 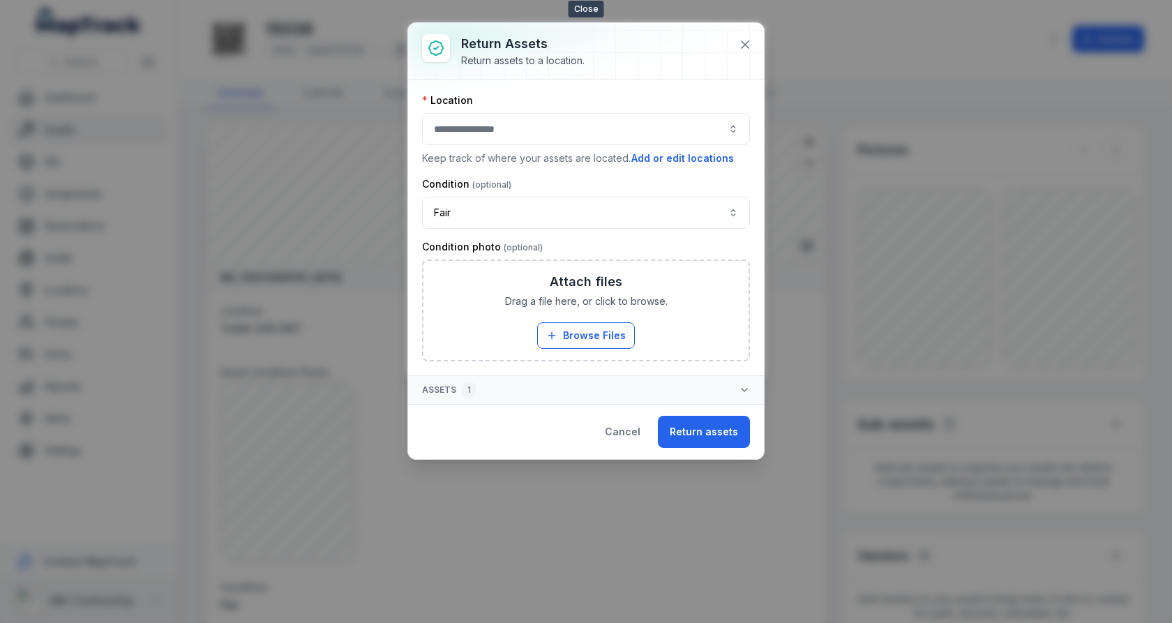 What do you see at coordinates (447, 100) in the screenshot?
I see `label: Location` at bounding box center [447, 100].